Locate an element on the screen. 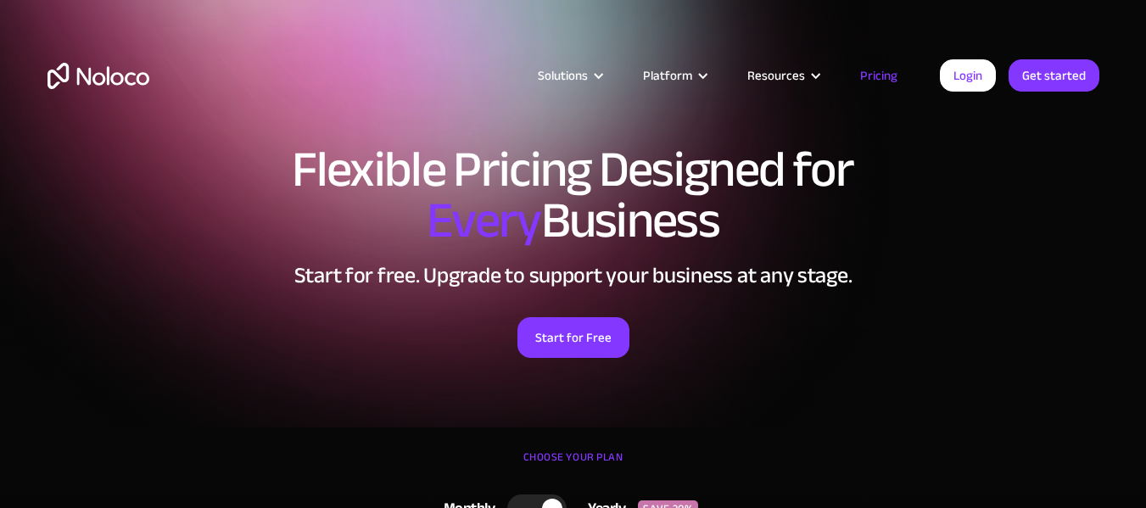  a: Login is located at coordinates (968, 75).